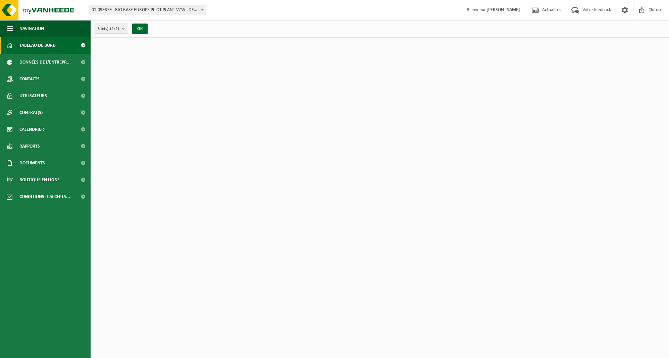 The height and width of the screenshot is (358, 669). Describe the element at coordinates (32, 129) in the screenshot. I see `span: Calendrier` at that location.